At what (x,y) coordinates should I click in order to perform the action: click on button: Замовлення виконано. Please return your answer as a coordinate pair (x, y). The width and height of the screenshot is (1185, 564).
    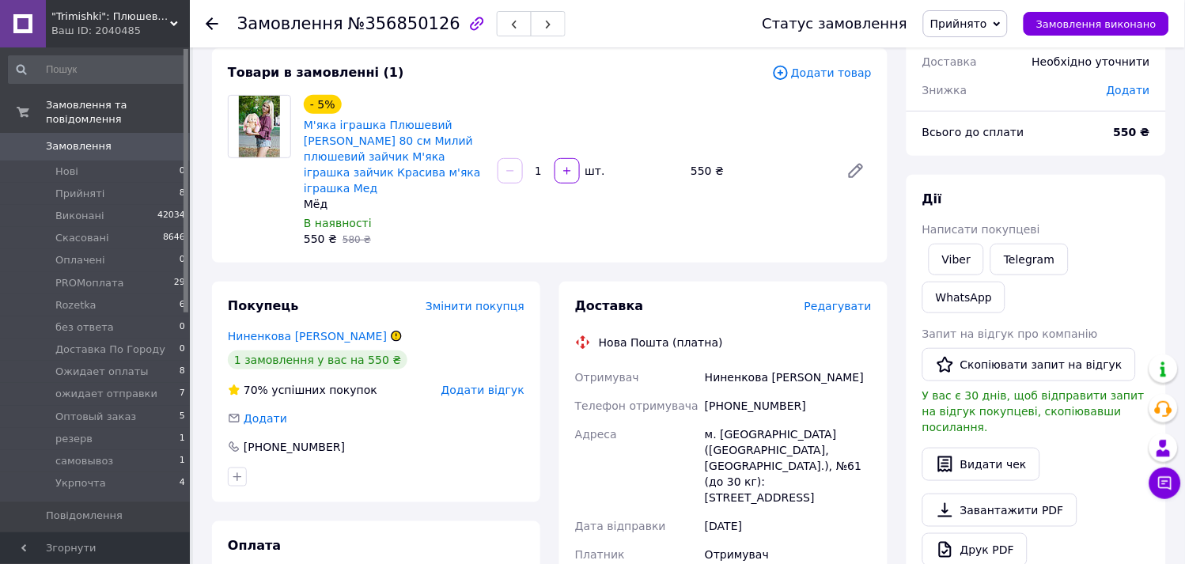
    Looking at the image, I should click on (1097, 24).